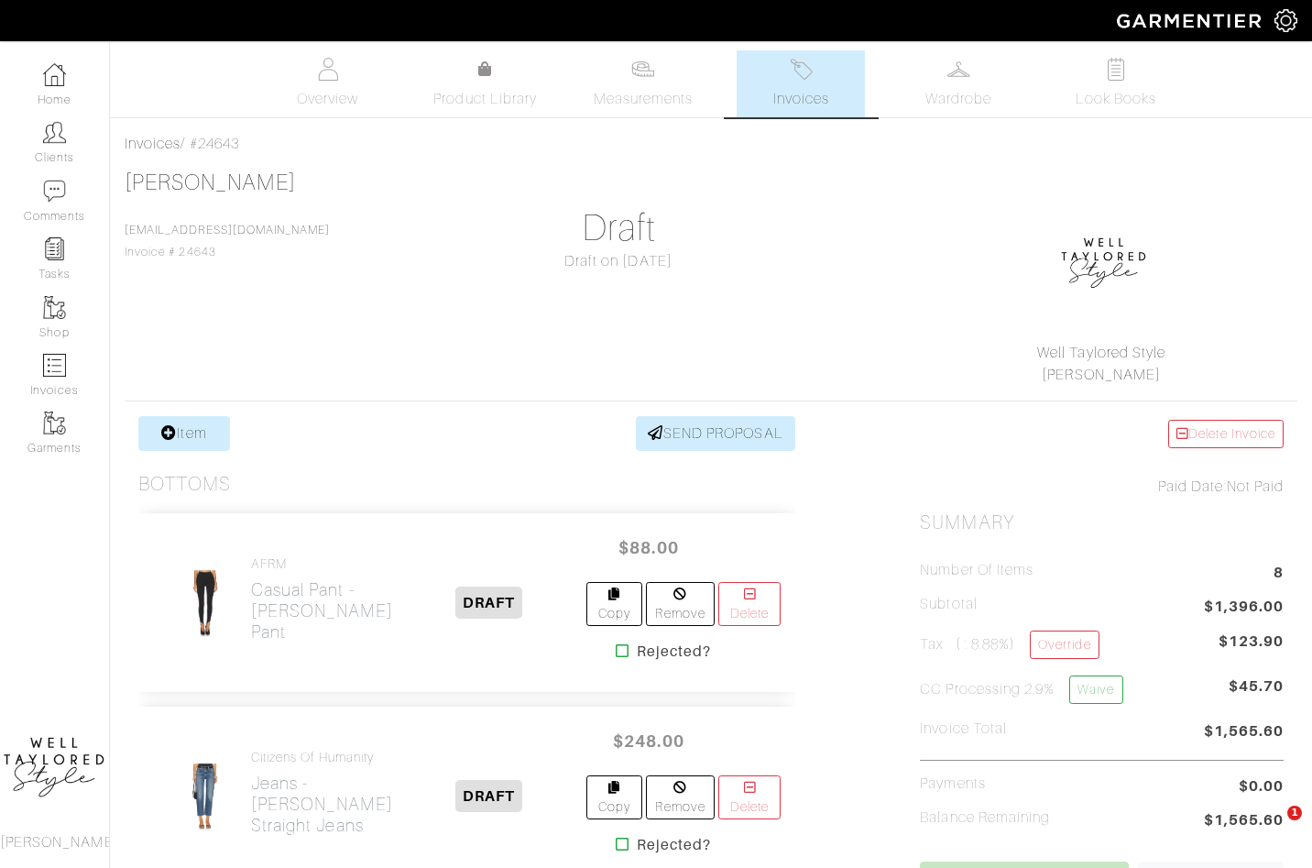 This screenshot has width=1312, height=868. Describe the element at coordinates (801, 69) in the screenshot. I see `img: orders-27d20c2124de7fd6de4e0e44c1d41de31381a507db9b33961299e4e07d508b8c.svg` at that location.